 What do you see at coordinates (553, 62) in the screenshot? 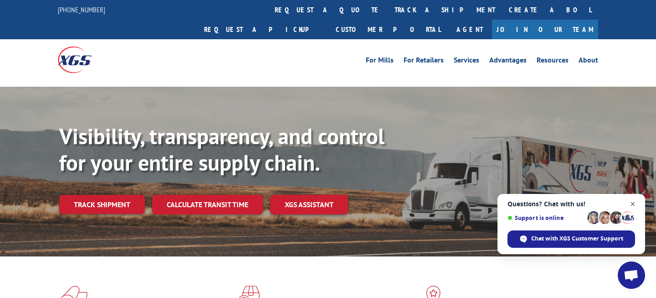
I see `a: Resources` at bounding box center [553, 62].